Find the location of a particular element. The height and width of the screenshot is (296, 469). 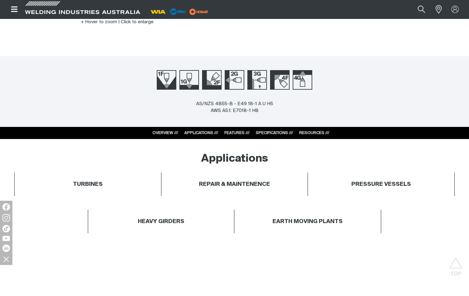

a: APPLICATIONS /// is located at coordinates (201, 133).